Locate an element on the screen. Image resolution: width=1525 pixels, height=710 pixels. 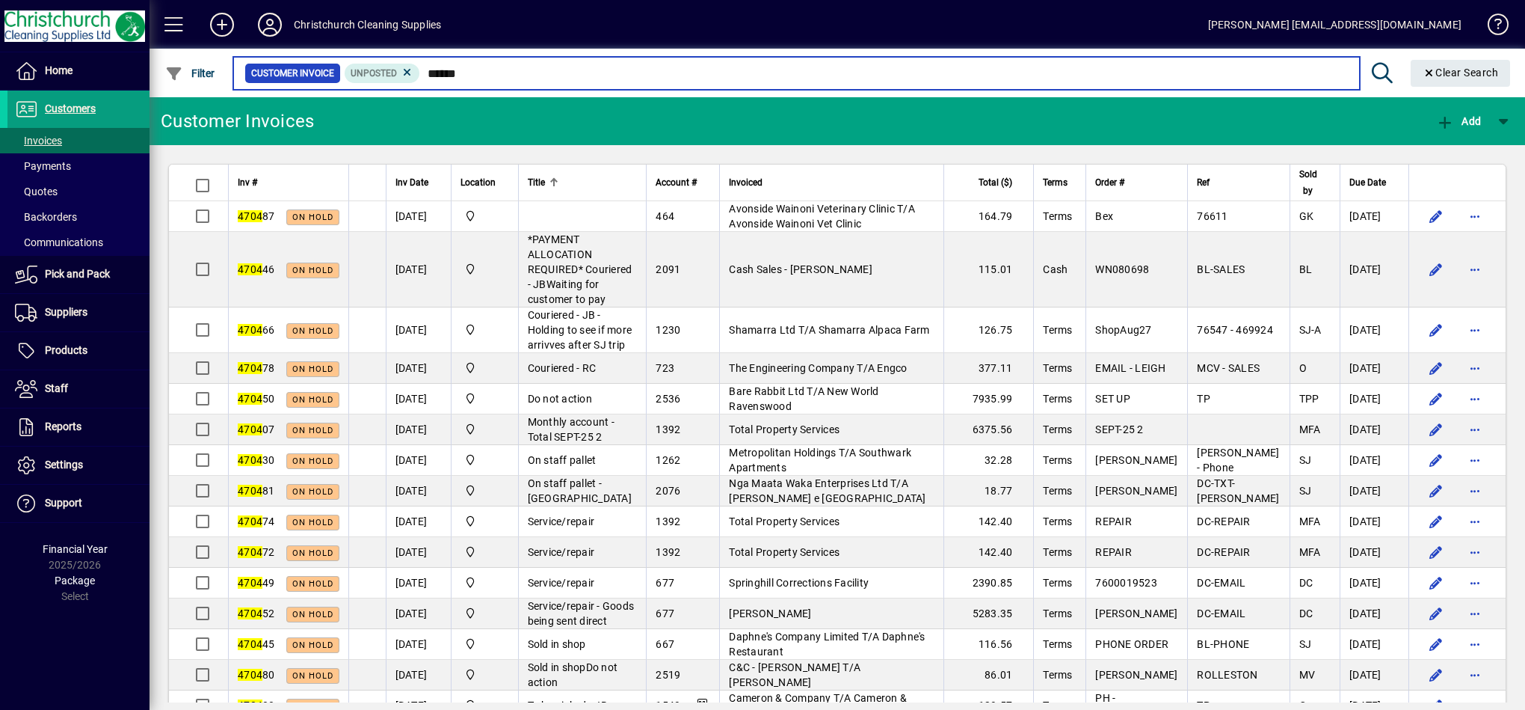
td: 377.11 is located at coordinates (988, 368).